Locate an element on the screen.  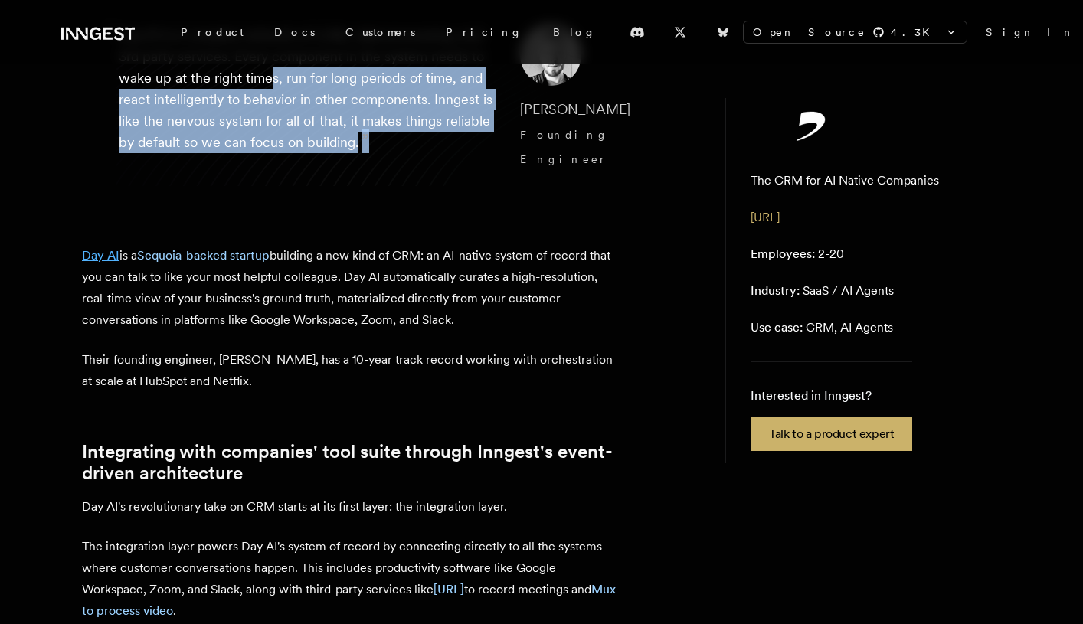
p: Interested in Inngest? is located at coordinates (831, 396).